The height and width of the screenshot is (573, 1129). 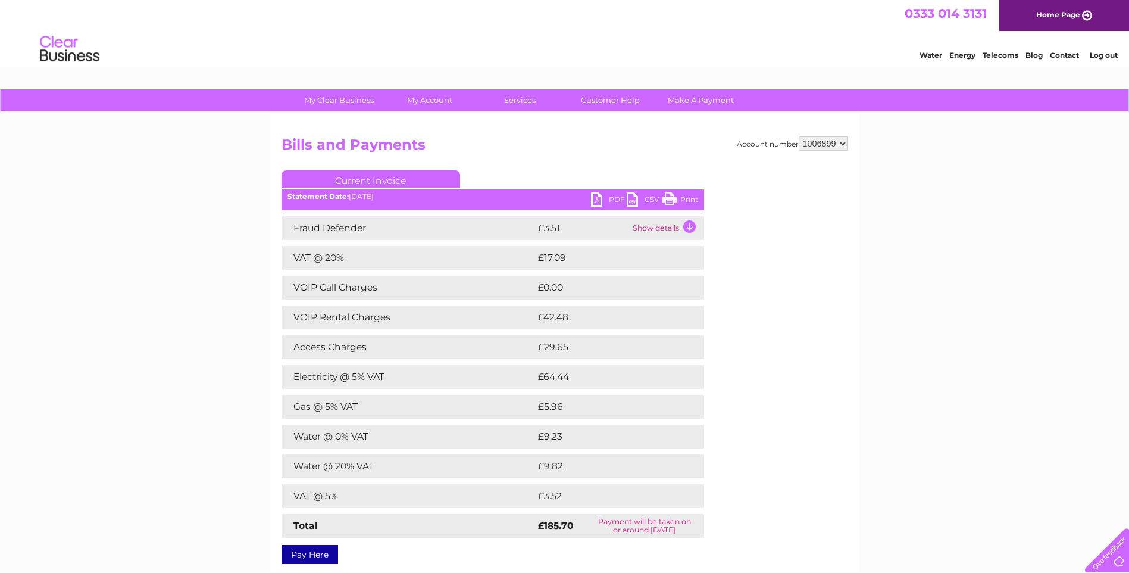 I want to click on a: Current Invoice, so click(x=371, y=179).